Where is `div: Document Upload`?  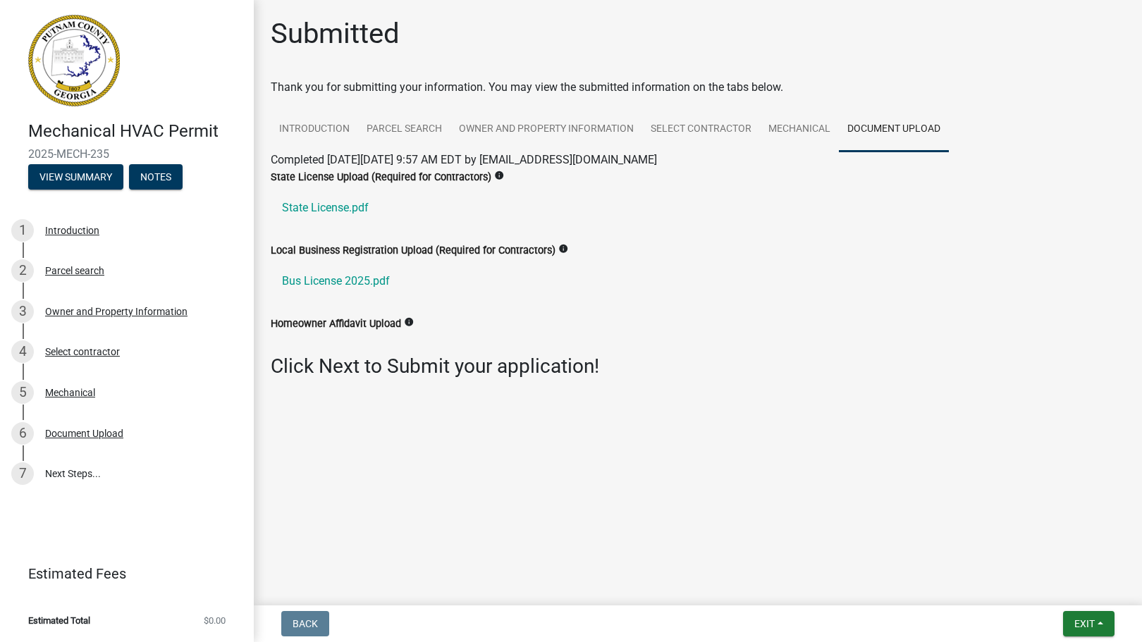 div: Document Upload is located at coordinates (84, 434).